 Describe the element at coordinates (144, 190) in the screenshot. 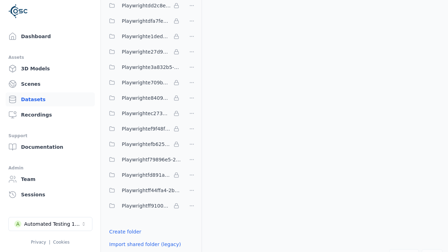

I see `button: Playwrightff44ffa4-2bd1-4dc1-b044-bc058fe89694` at that location.